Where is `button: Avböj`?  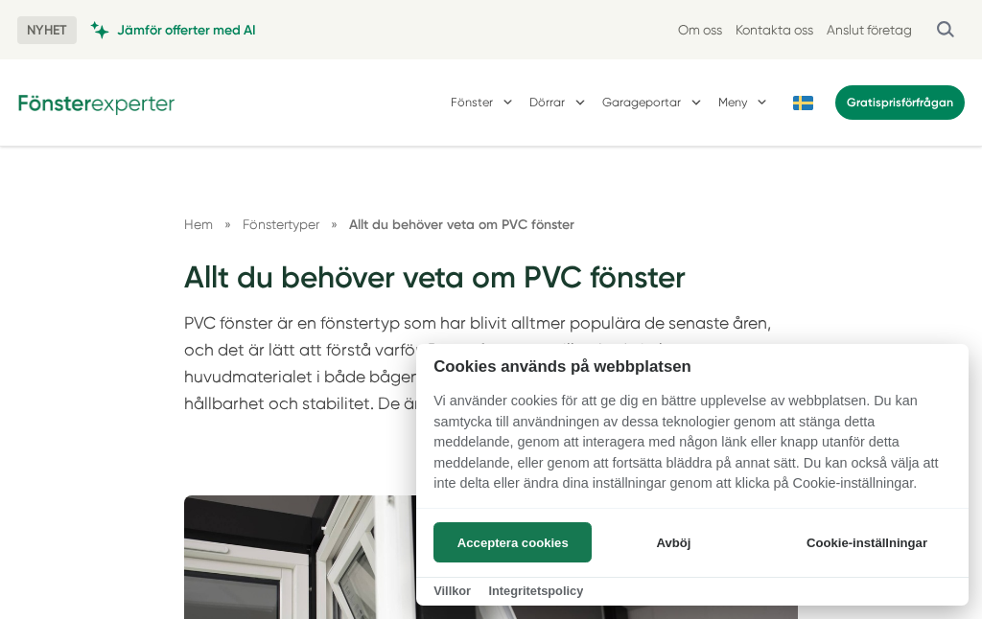
button: Avböj is located at coordinates (674, 543).